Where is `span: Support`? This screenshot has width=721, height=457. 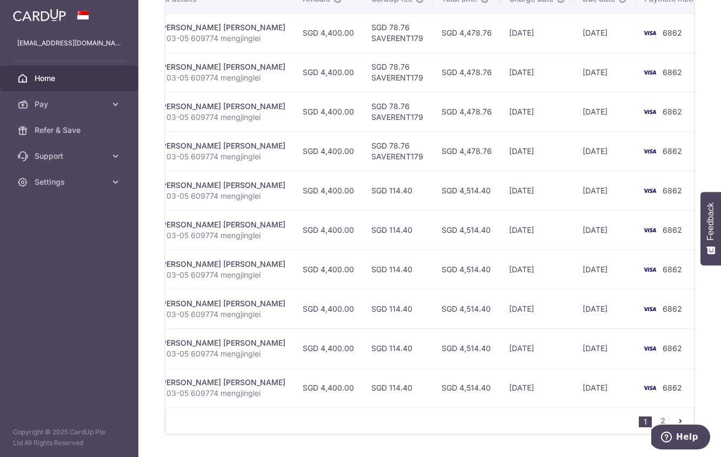 span: Support is located at coordinates (70, 156).